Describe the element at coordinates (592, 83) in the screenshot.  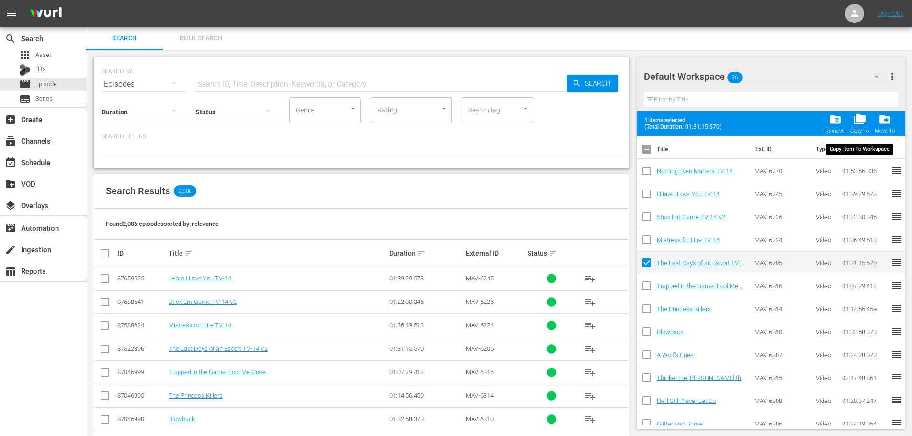
I see `button: Search` at that location.